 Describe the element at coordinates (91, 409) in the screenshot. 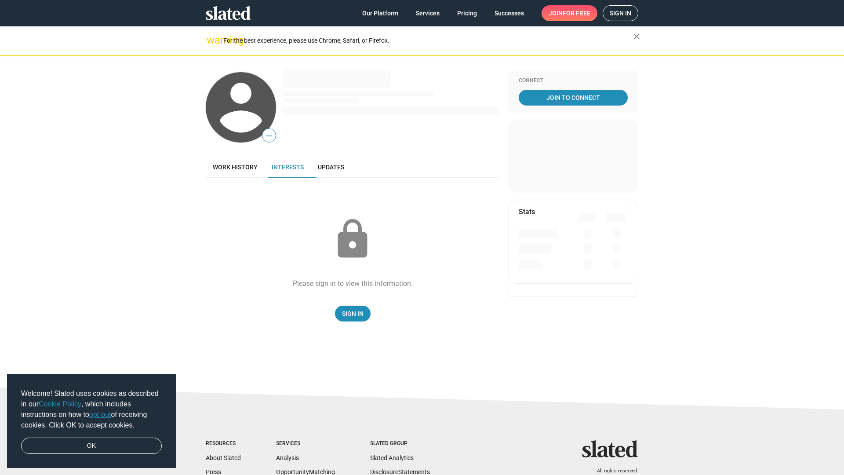

I see `span: Welcome! Slated uses cookies as described in our , which includes instructions on how to of recei...` at that location.